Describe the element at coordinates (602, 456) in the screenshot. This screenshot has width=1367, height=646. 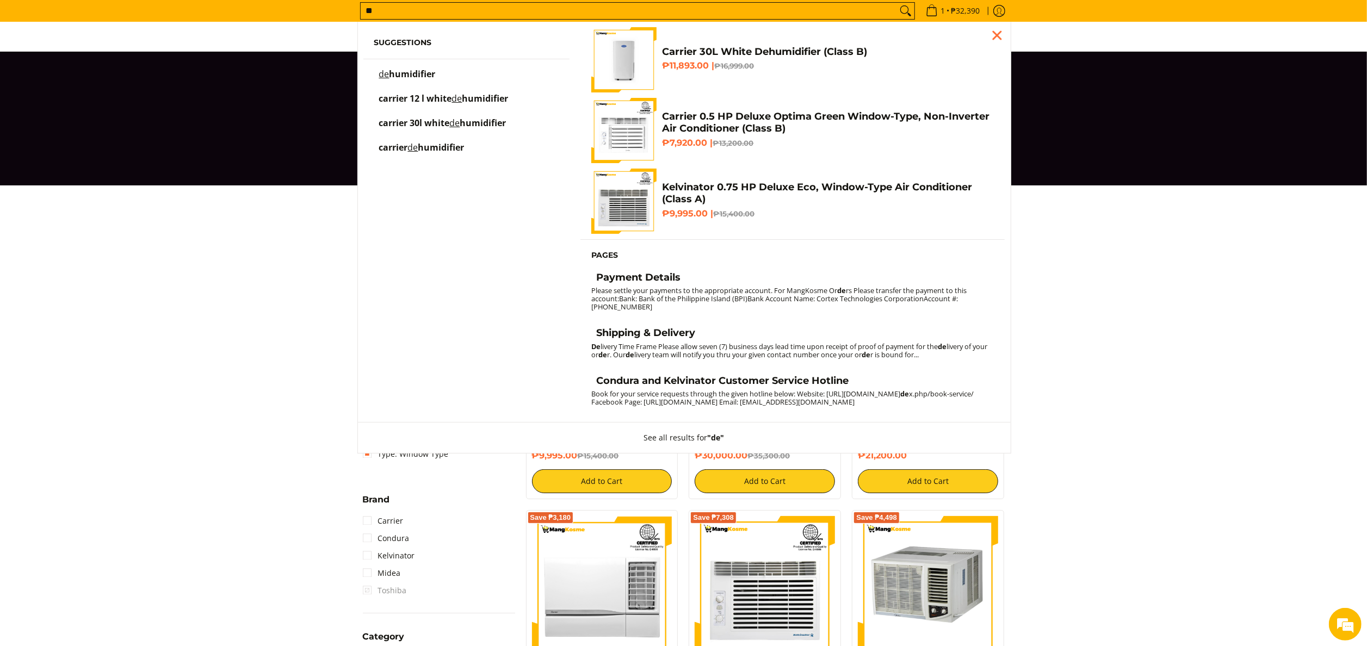
I see `h6: ₱9,995.00` at that location.